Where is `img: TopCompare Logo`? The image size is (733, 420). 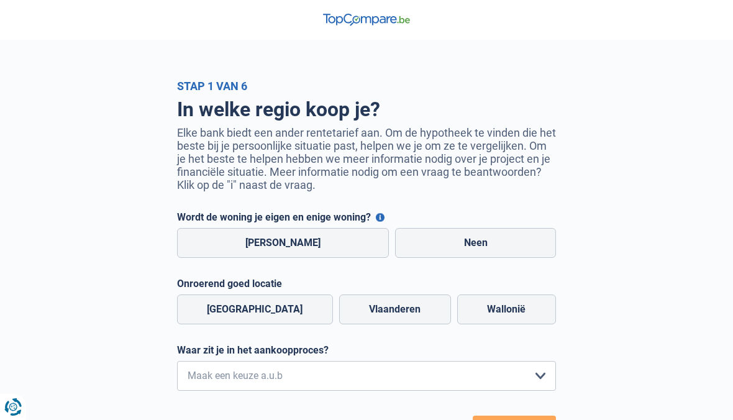 img: TopCompare Logo is located at coordinates (367, 20).